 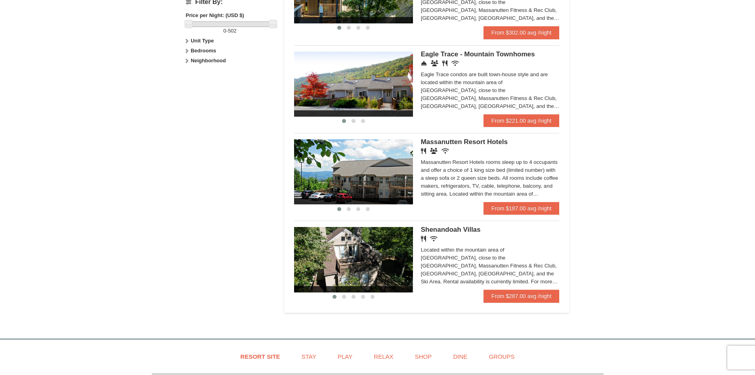 What do you see at coordinates (383, 356) in the screenshot?
I see `a: Relax` at bounding box center [383, 356].